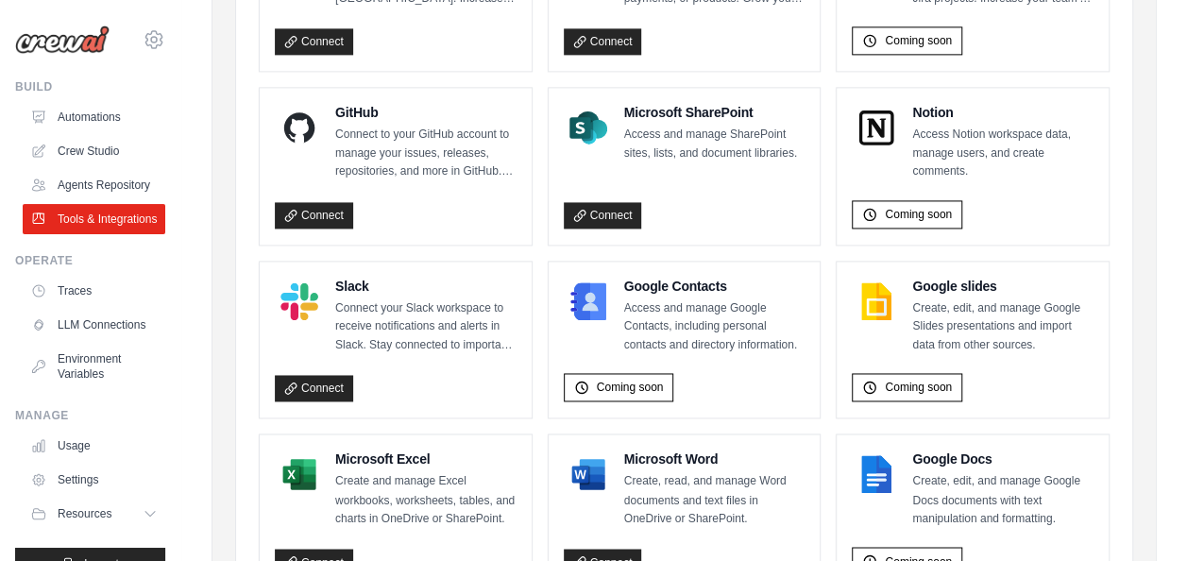 Image resolution: width=1187 pixels, height=561 pixels. What do you see at coordinates (93, 117) in the screenshot?
I see `a: Automations` at bounding box center [93, 117].